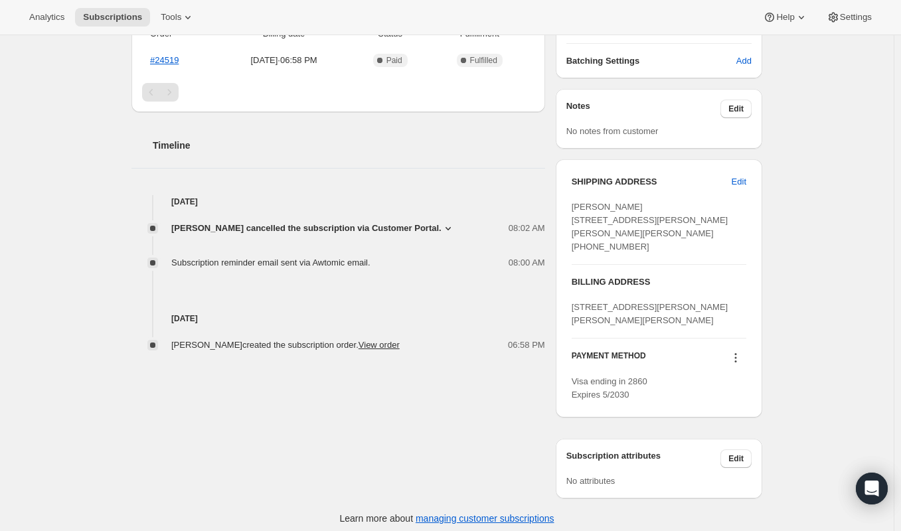  What do you see at coordinates (527, 229) in the screenshot?
I see `span: 08:02 AM` at bounding box center [527, 229].